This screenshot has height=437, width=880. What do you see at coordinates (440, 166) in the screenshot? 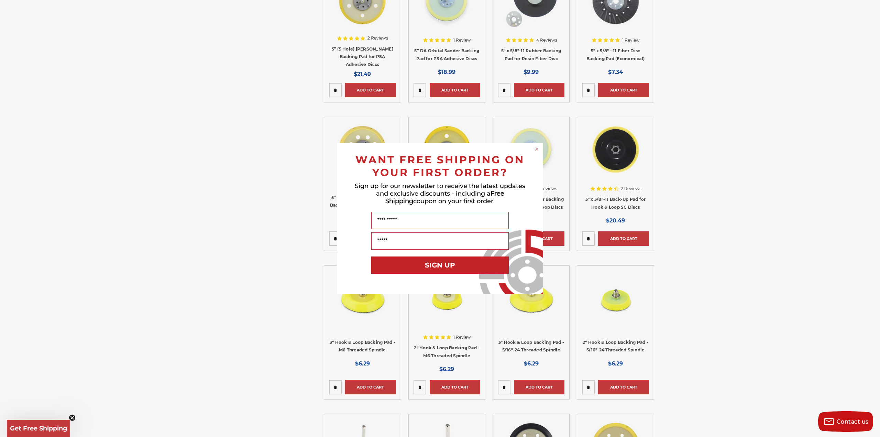
I see `span: WANT FREE SHIPPING ON YOUR FIRST ORDER?` at bounding box center [440, 166].